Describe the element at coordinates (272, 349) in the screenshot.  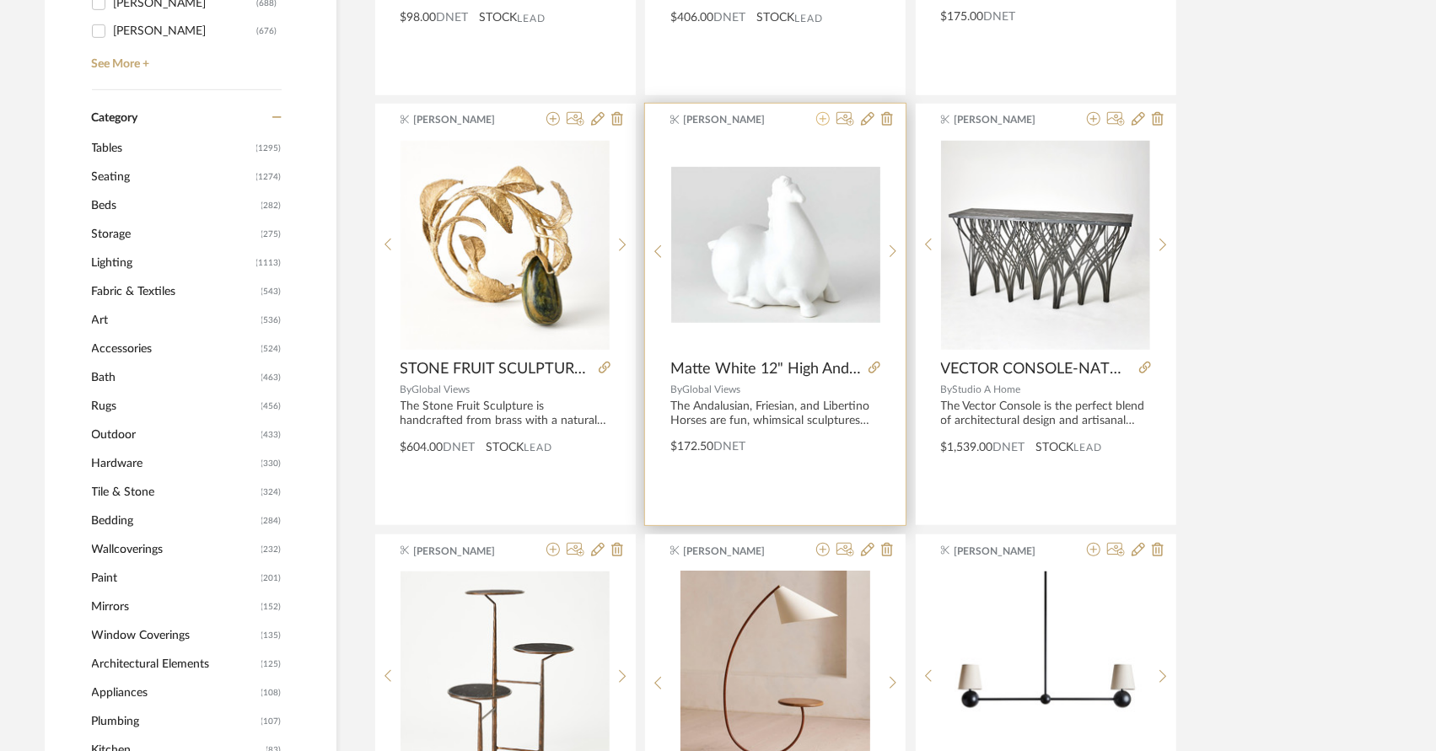
I see `span: (524)` at that location.